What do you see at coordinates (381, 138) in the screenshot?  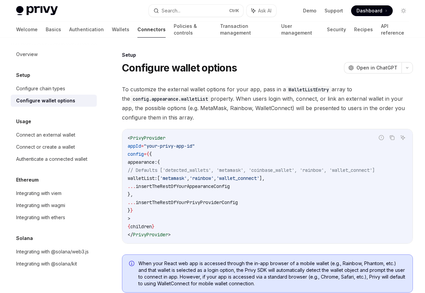 I see `button: Report incorrect code` at bounding box center [381, 138].